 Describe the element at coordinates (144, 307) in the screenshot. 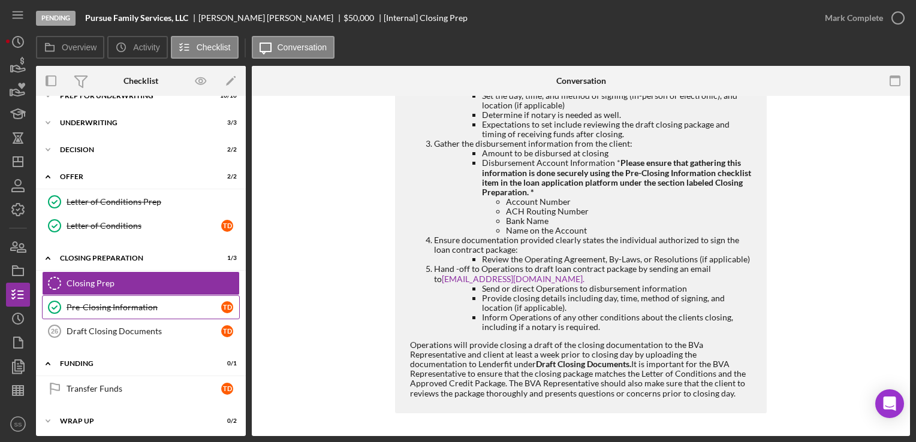

I see `div: Pre-Closing Information` at that location.